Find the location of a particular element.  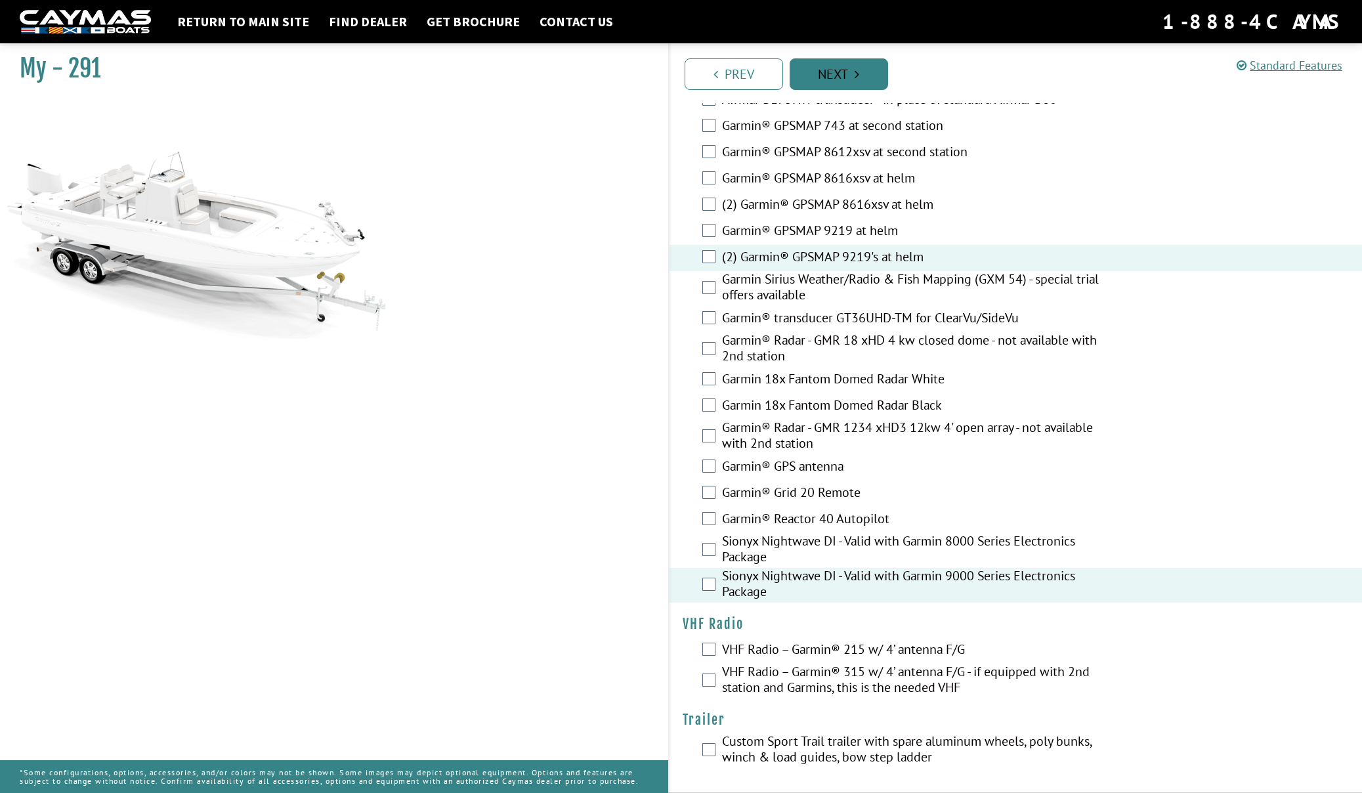

label: Garmin 18x Fantom Domed Radar Black is located at coordinates (914, 406).